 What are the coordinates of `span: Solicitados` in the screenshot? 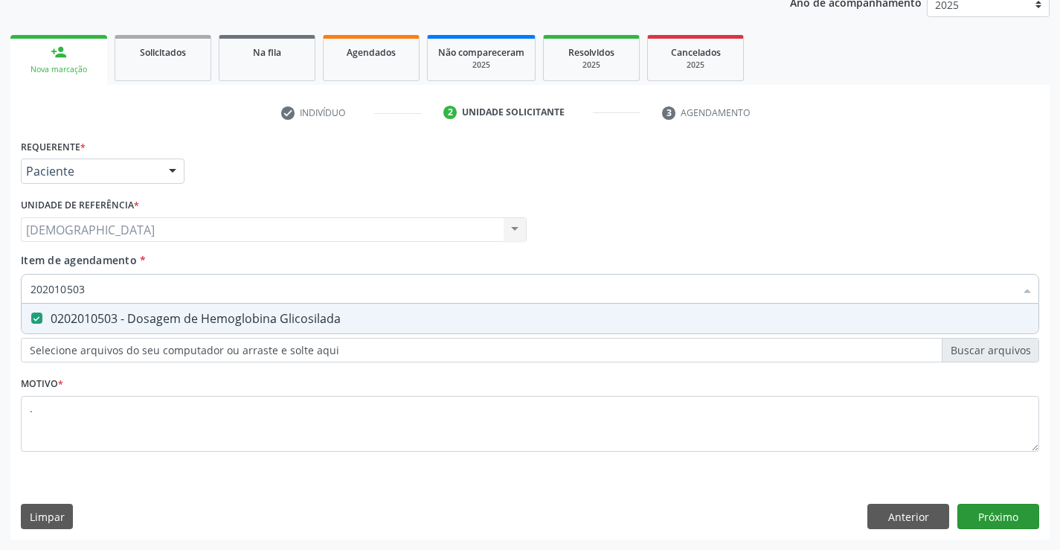 It's located at (163, 52).